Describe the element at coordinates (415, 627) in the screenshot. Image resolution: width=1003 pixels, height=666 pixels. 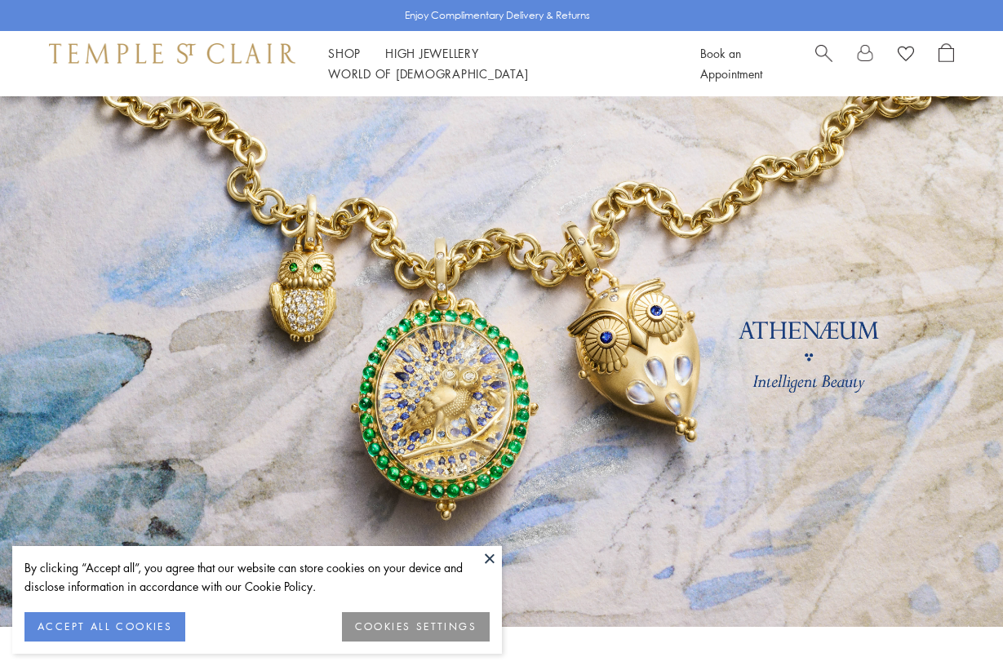
I see `button: COOKIES SETTINGS` at that location.